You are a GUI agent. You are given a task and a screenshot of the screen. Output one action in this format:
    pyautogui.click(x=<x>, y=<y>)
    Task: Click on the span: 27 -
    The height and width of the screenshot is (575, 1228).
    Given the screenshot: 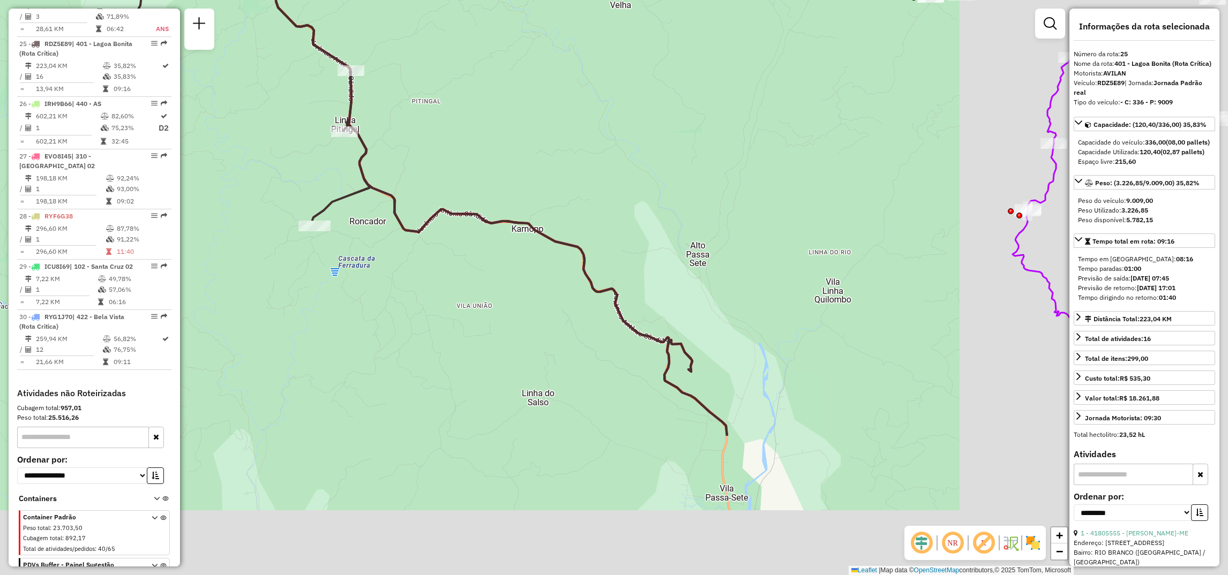 What is the action you would take?
    pyautogui.click(x=57, y=161)
    